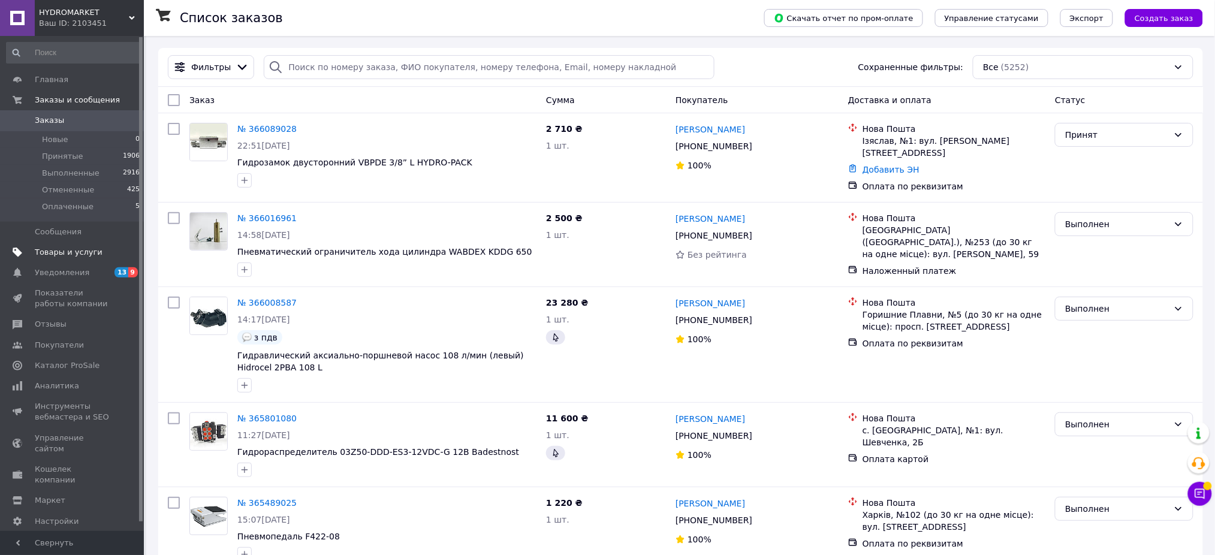 The height and width of the screenshot is (555, 1215). Describe the element at coordinates (1086, 18) in the screenshot. I see `button: Экспорт` at that location.